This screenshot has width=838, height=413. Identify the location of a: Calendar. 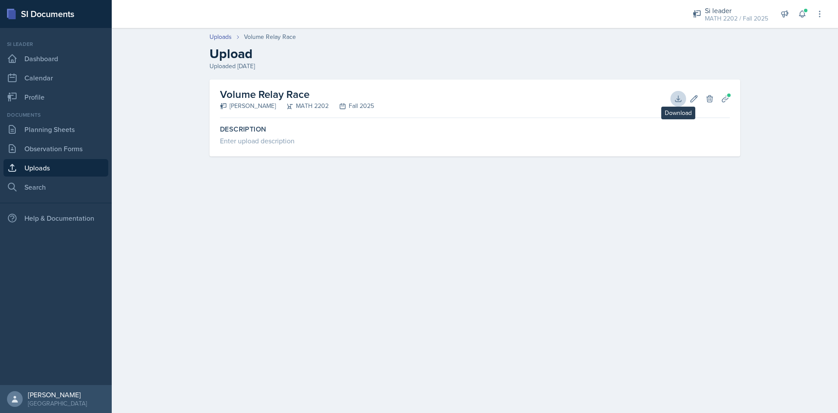
(56, 78).